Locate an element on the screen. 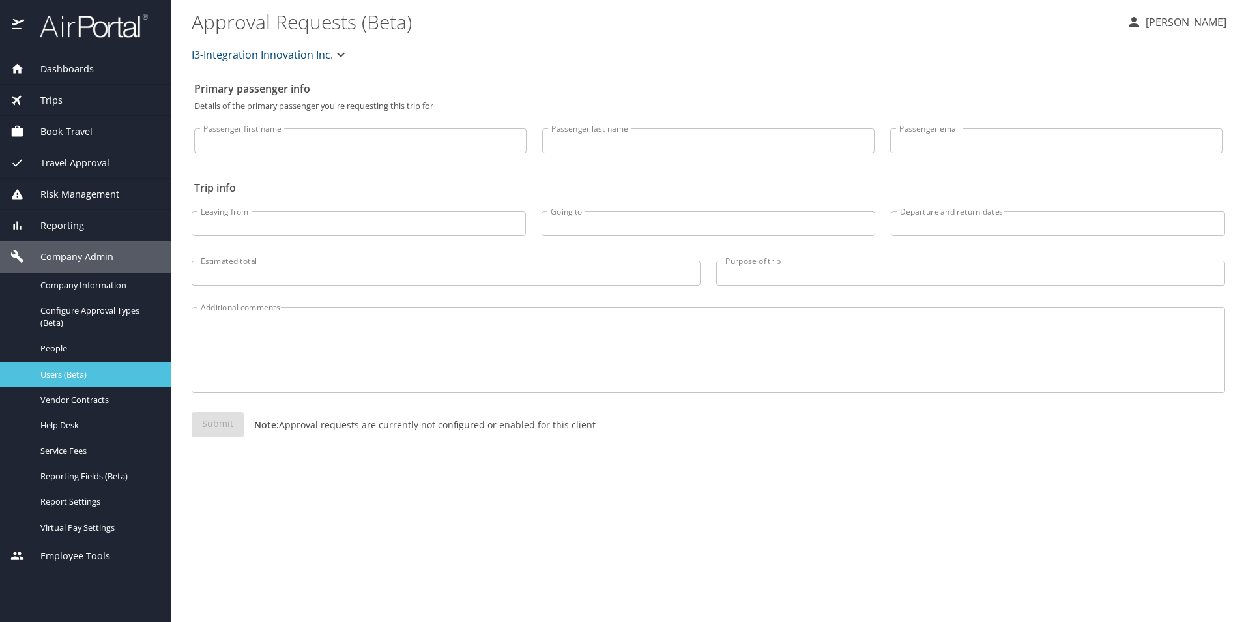  span: Company Information is located at coordinates (98, 285).